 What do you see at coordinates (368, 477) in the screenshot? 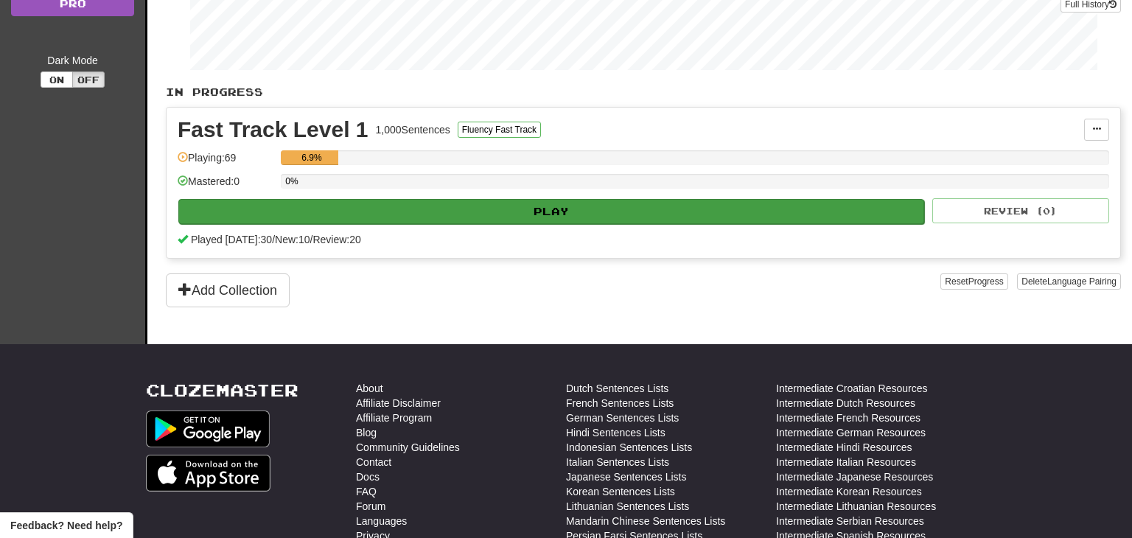
I see `a: Docs` at bounding box center [368, 477].